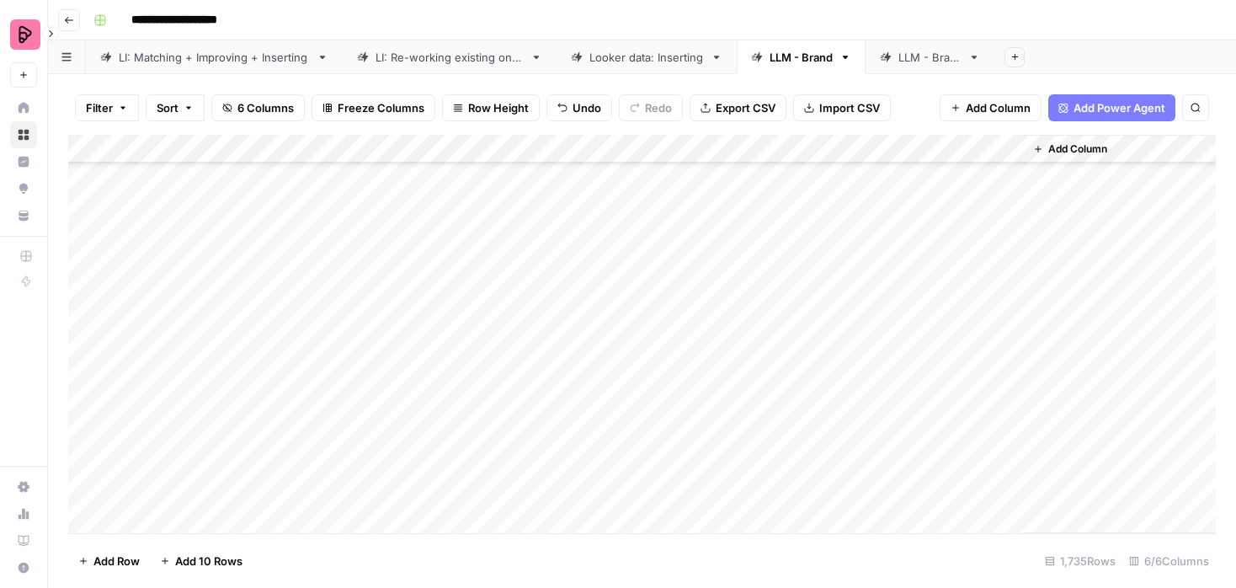 Image resolution: width=1236 pixels, height=588 pixels. I want to click on div: 1,735 Rows, so click(1080, 561).